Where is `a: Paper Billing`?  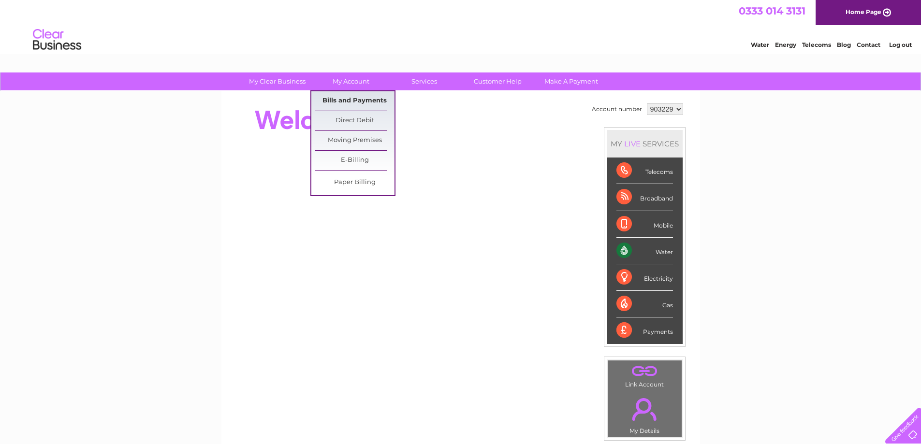 a: Paper Billing is located at coordinates (354, 183).